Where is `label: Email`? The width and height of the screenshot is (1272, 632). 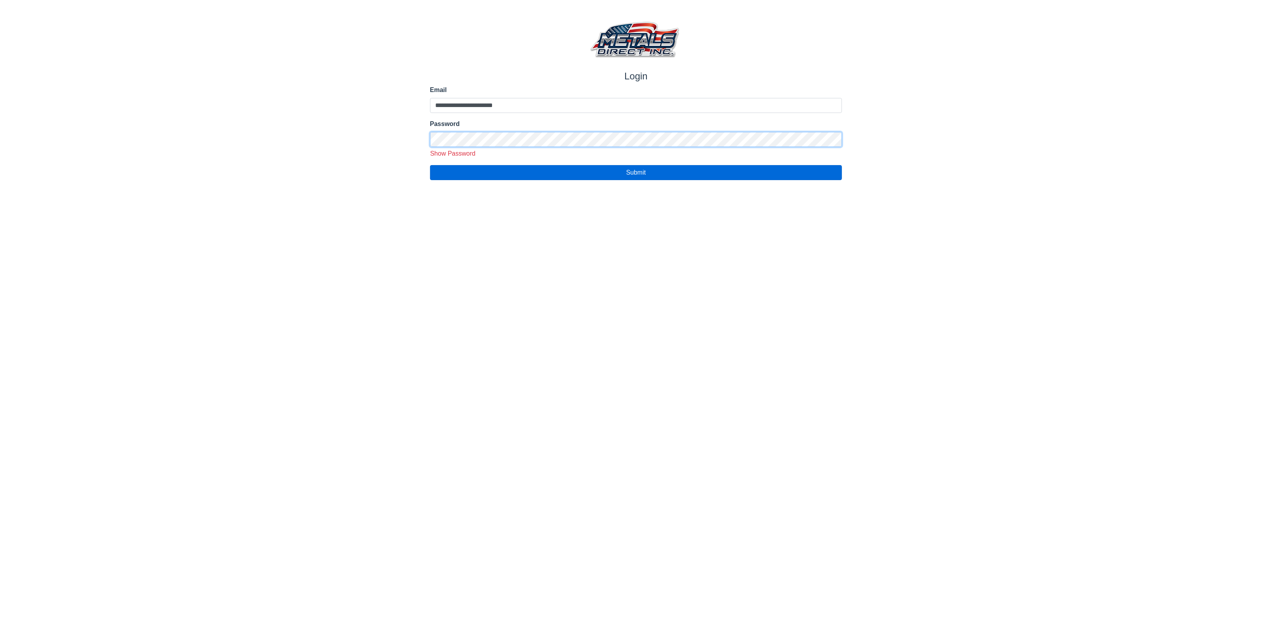
label: Email is located at coordinates (636, 90).